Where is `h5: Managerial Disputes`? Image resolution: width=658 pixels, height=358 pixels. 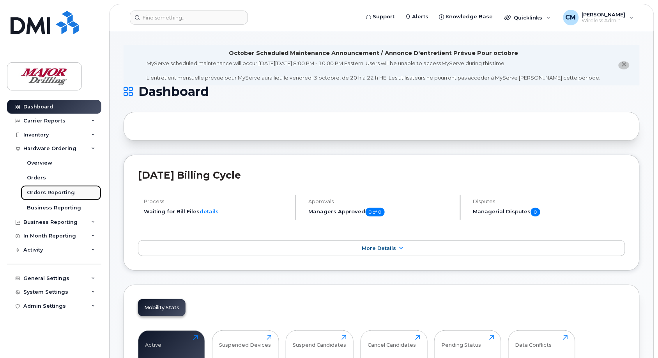 h5: Managerial Disputes is located at coordinates (549, 212).